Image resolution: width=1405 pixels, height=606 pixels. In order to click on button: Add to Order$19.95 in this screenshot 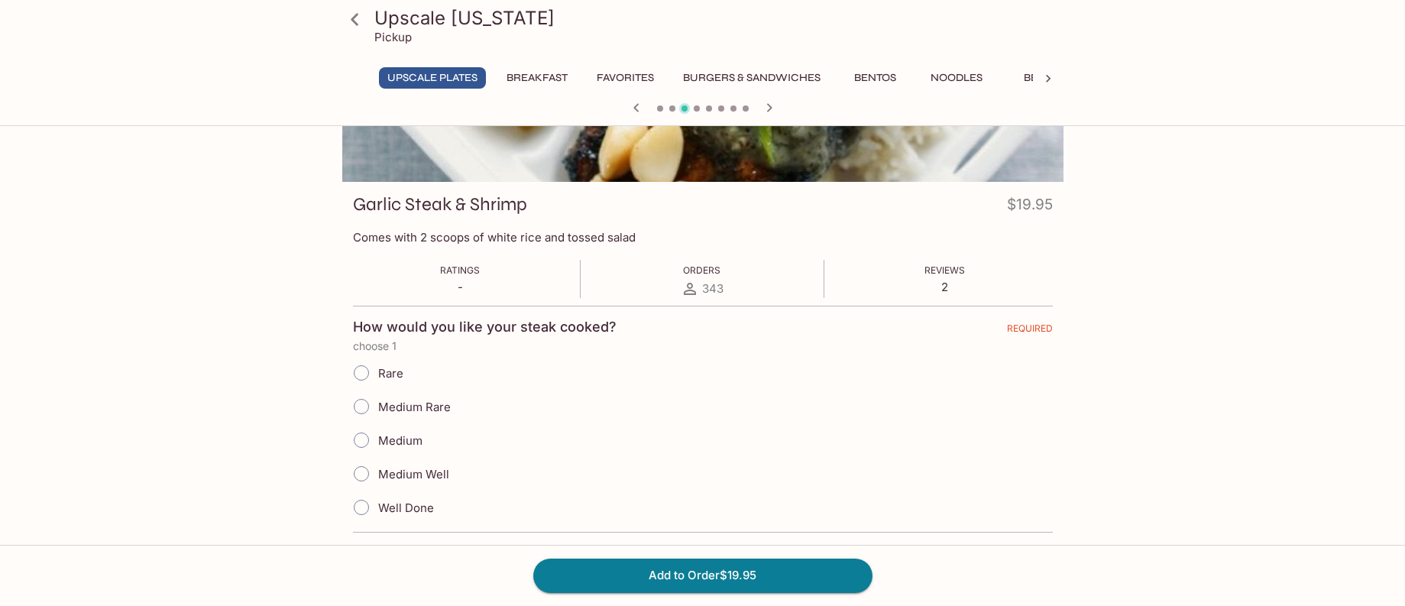, I will do `click(703, 575)`.